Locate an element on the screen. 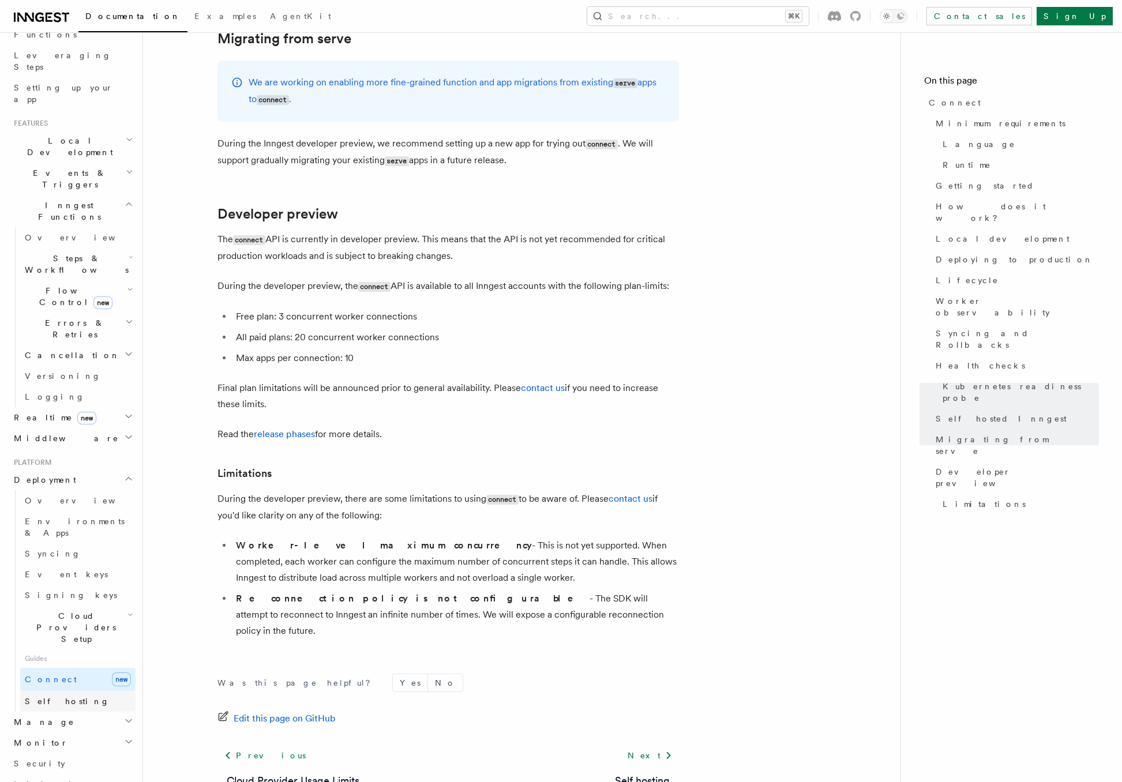 Image resolution: width=1122 pixels, height=782 pixels. button: Deployment is located at coordinates (72, 480).